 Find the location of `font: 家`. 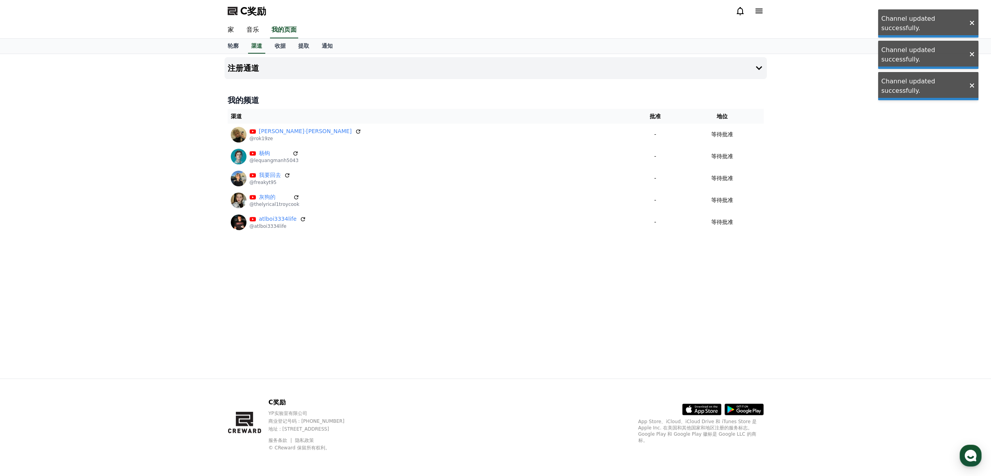

font: 家 is located at coordinates (231, 29).